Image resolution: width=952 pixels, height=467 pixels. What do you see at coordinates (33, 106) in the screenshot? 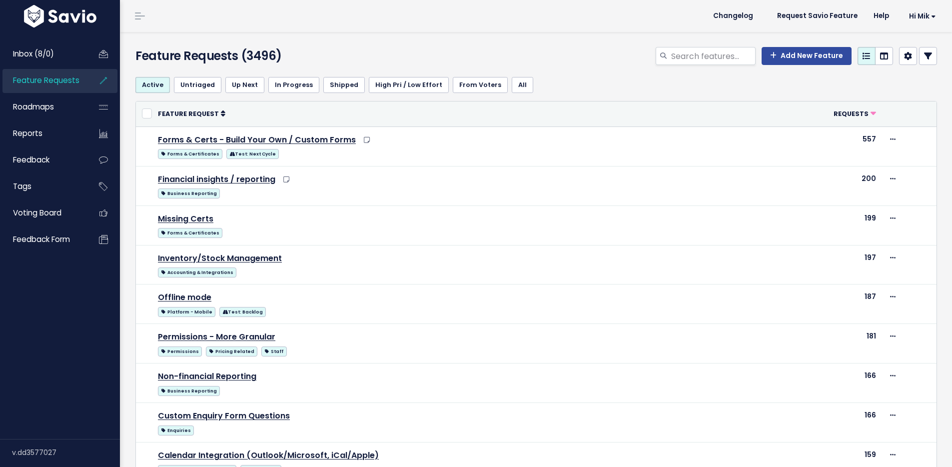
I see `span: Roadmaps` at bounding box center [33, 106].